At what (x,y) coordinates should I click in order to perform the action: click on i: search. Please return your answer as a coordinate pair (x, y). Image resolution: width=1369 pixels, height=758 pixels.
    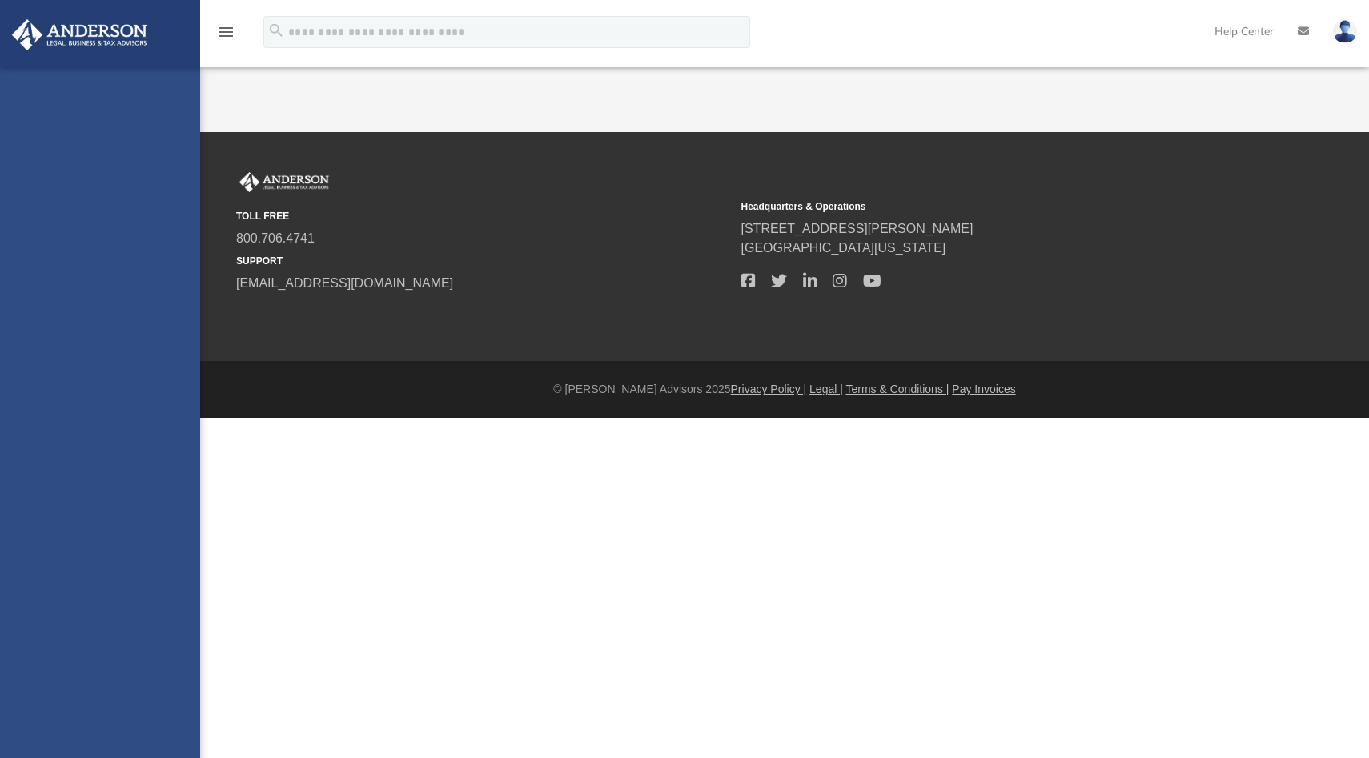
    Looking at the image, I should click on (276, 30).